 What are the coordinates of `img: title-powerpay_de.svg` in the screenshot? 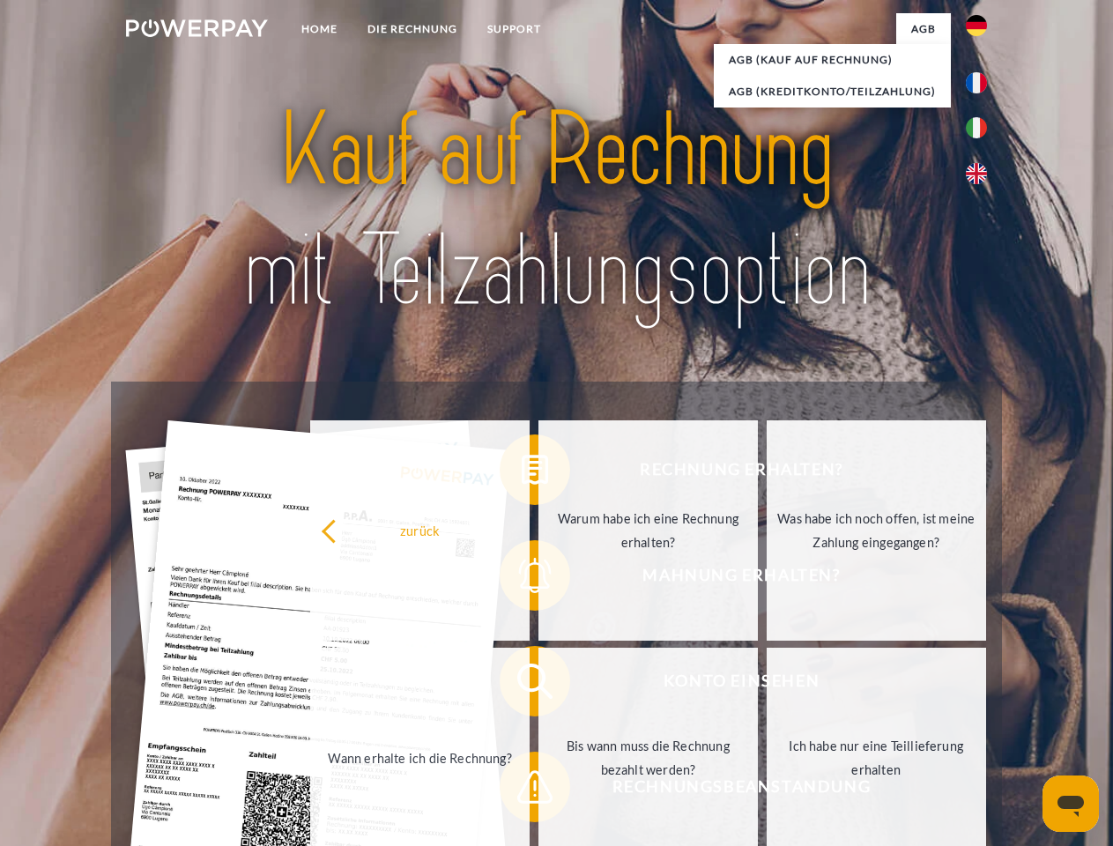 It's located at (556, 211).